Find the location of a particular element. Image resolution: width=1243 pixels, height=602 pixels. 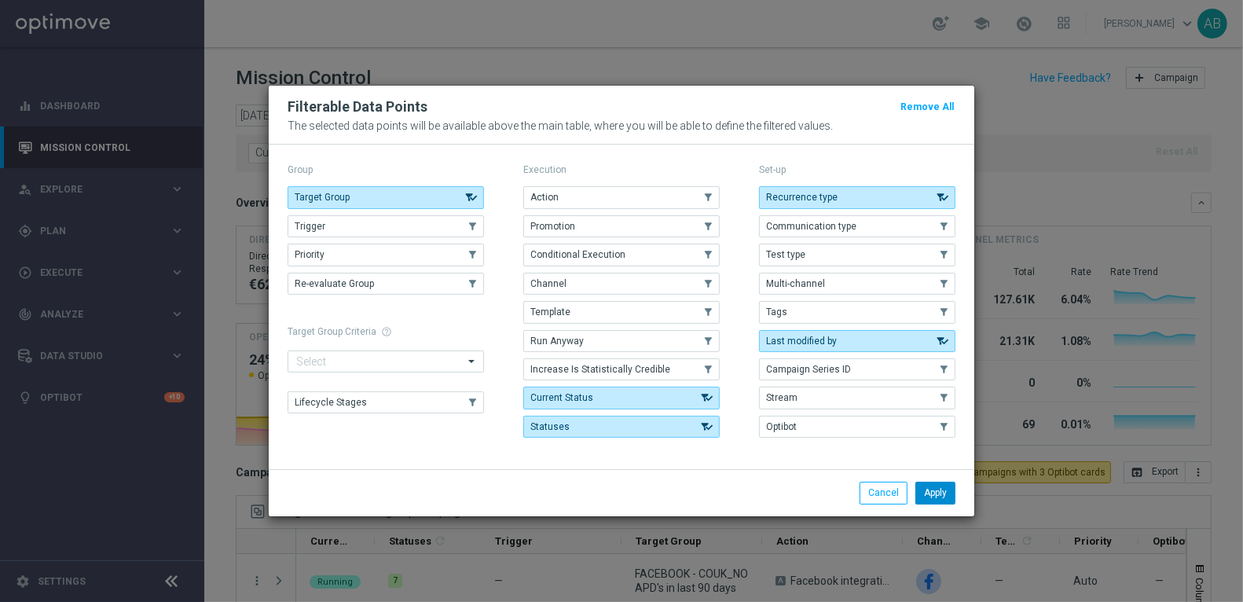

button: Test type is located at coordinates (857, 255).